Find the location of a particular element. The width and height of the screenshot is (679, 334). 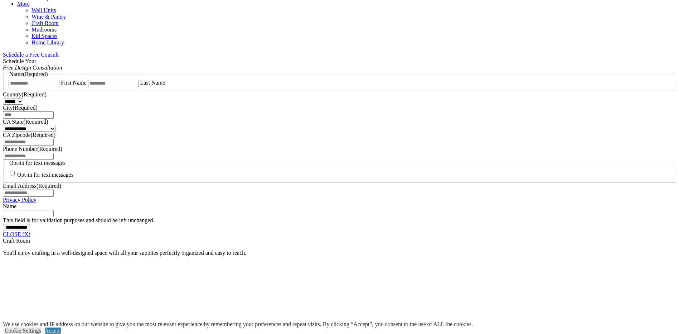

span: Craft Room is located at coordinates (16, 240).